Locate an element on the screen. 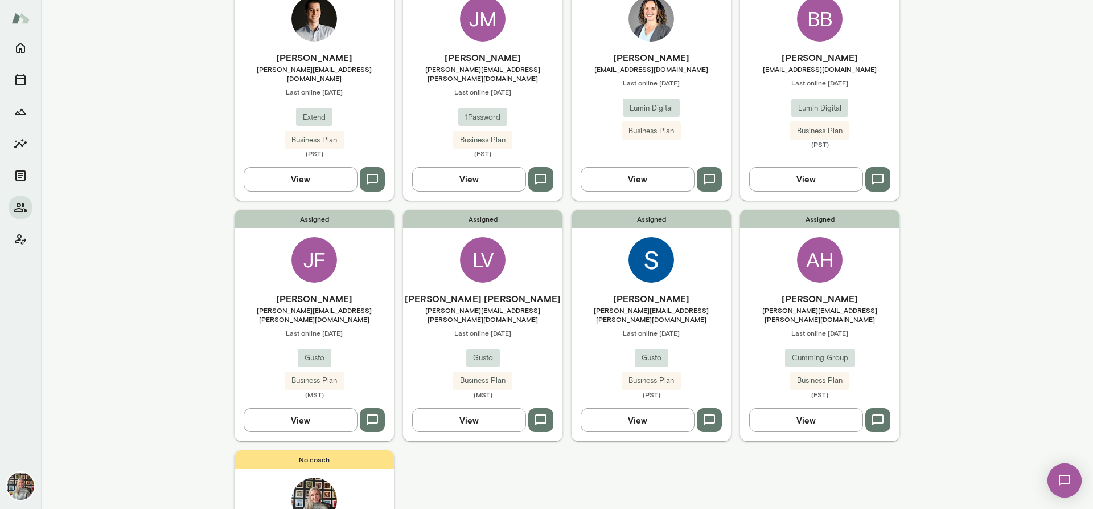 This screenshot has width=1093, height=509. button: Documents is located at coordinates (21, 175).